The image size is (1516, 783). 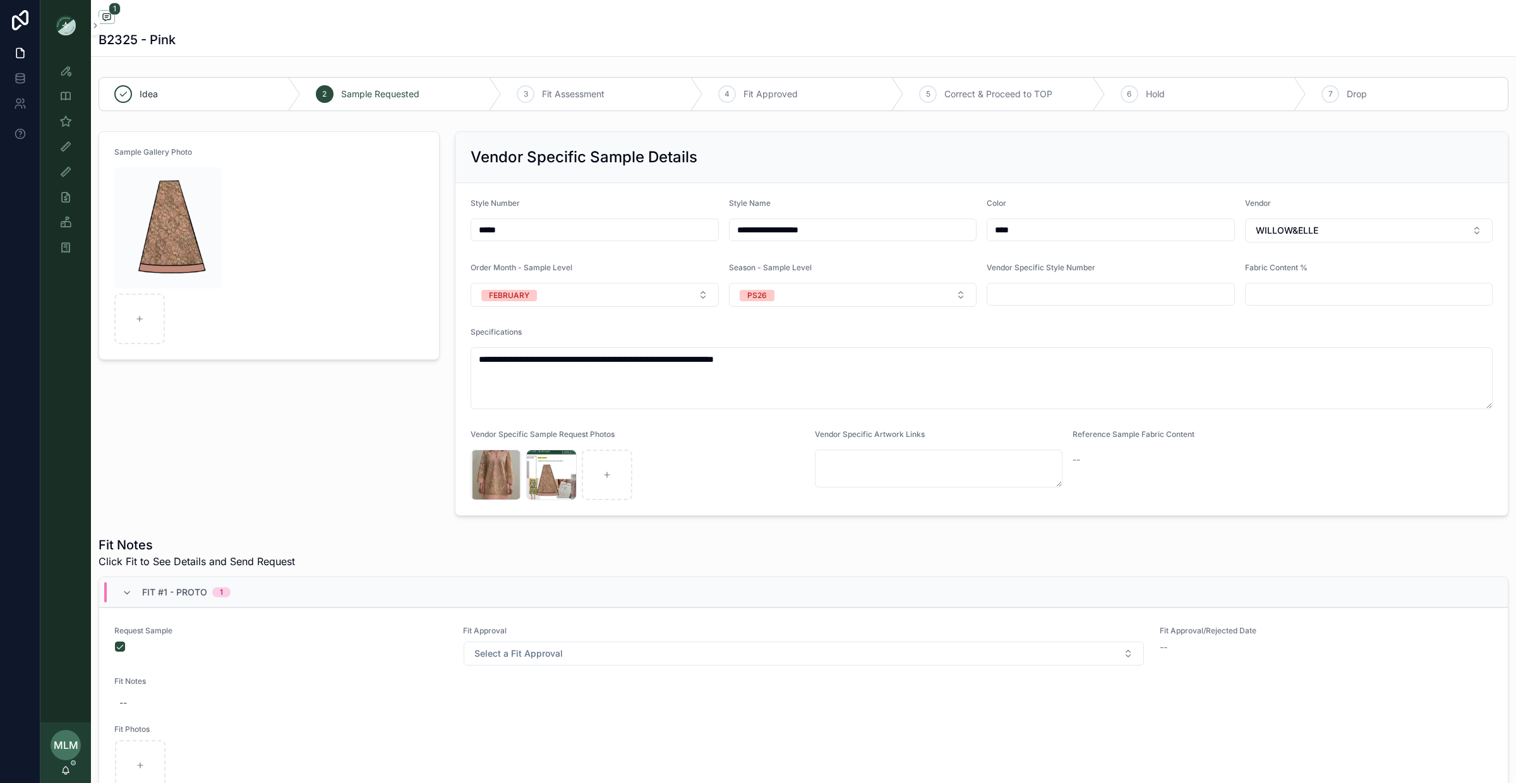 I want to click on h2: Vendor Specific Sample Details, so click(x=584, y=157).